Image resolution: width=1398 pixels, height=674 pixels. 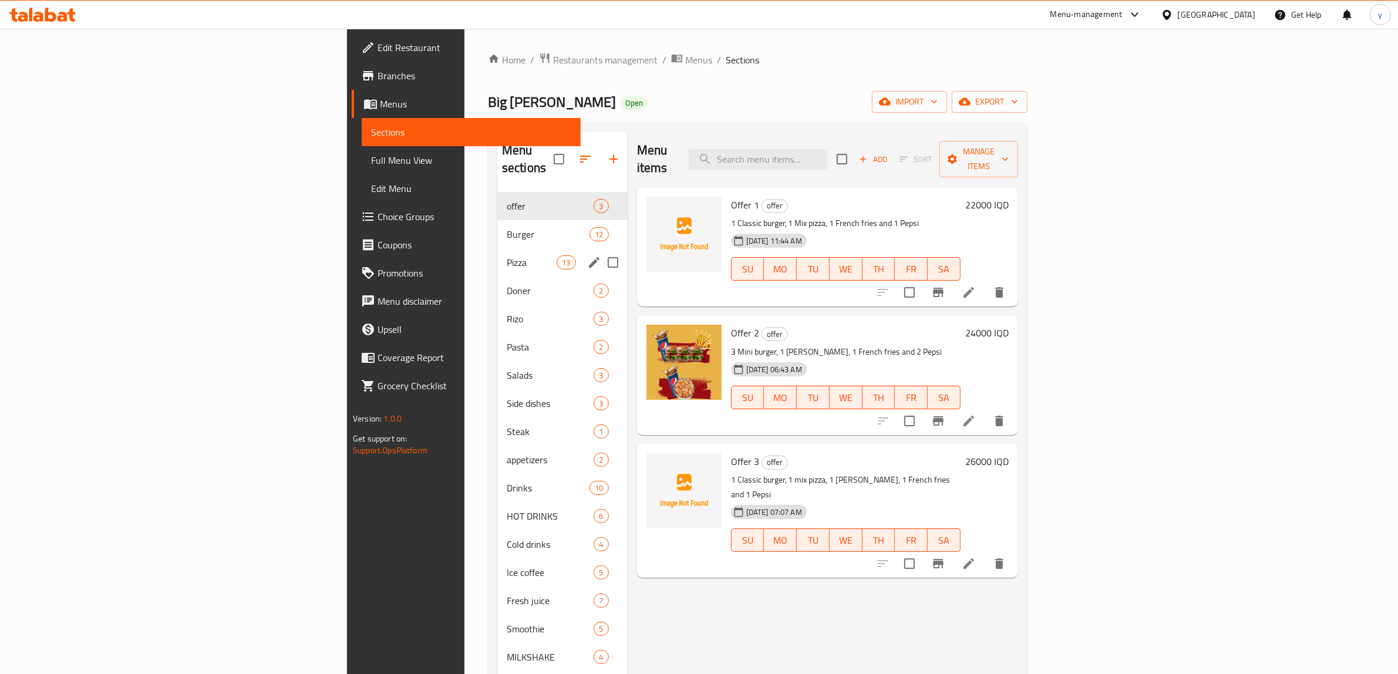 What do you see at coordinates (613, 159) in the screenshot?
I see `button: Add section` at bounding box center [613, 159].